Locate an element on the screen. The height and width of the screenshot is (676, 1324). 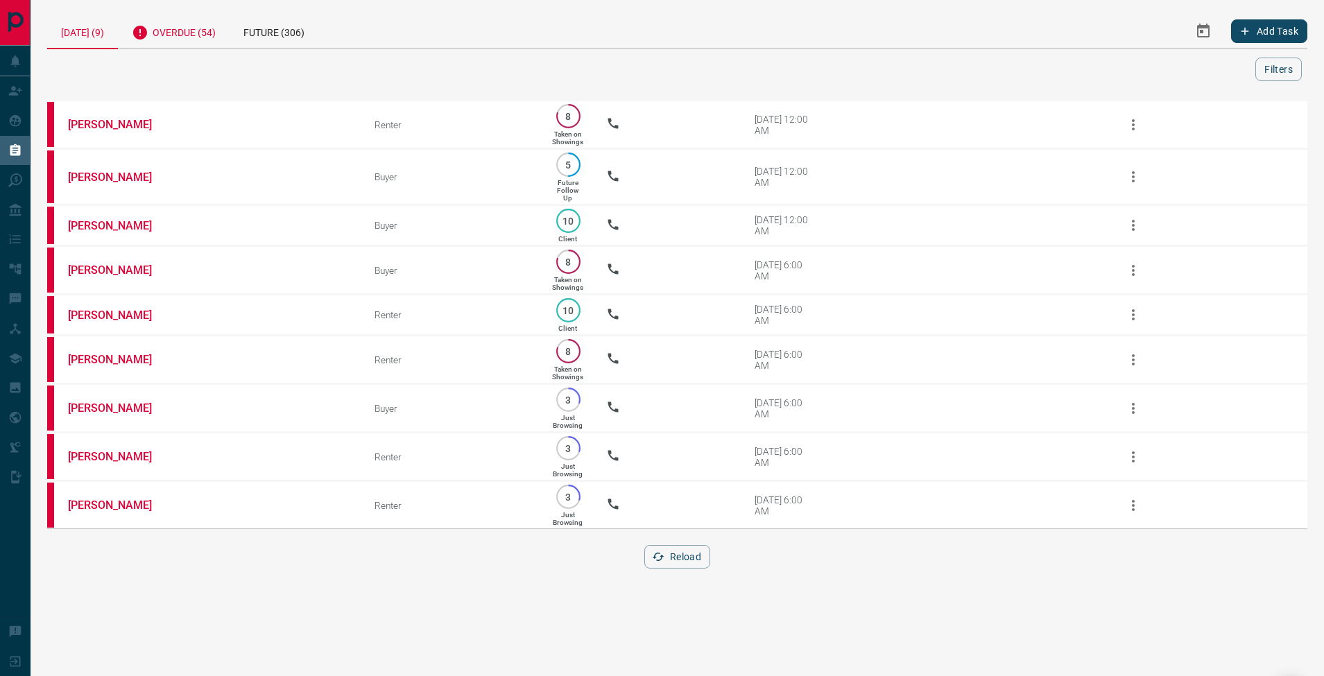
p: 5 is located at coordinates (568, 164).